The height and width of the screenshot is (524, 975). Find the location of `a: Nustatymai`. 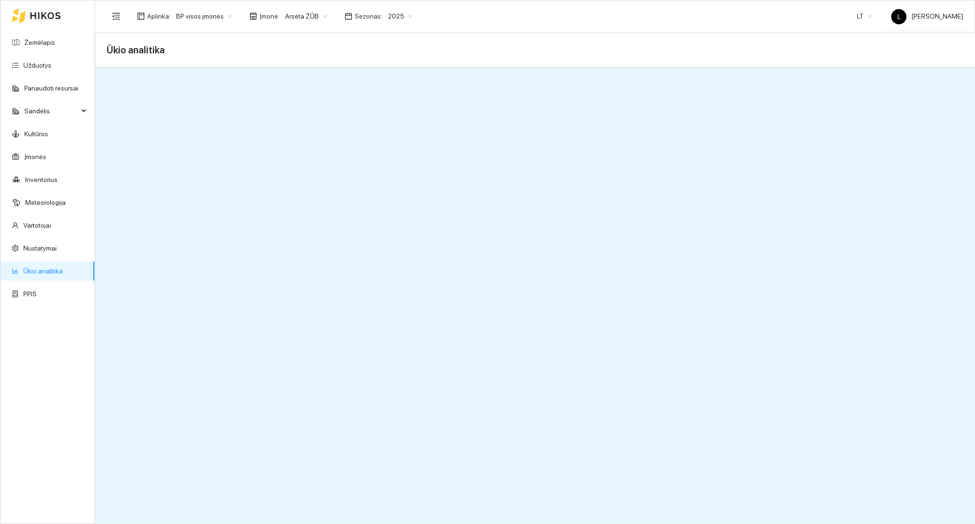

a: Nustatymai is located at coordinates (40, 248).